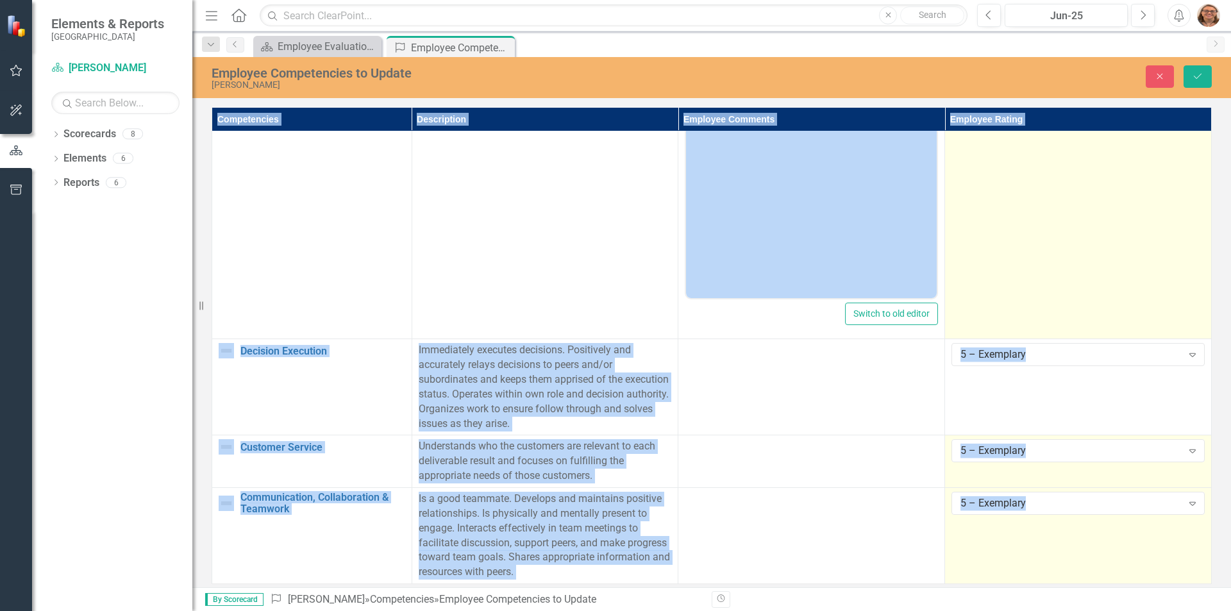 The width and height of the screenshot is (1231, 611). Describe the element at coordinates (932, 15) in the screenshot. I see `button: Search` at that location.